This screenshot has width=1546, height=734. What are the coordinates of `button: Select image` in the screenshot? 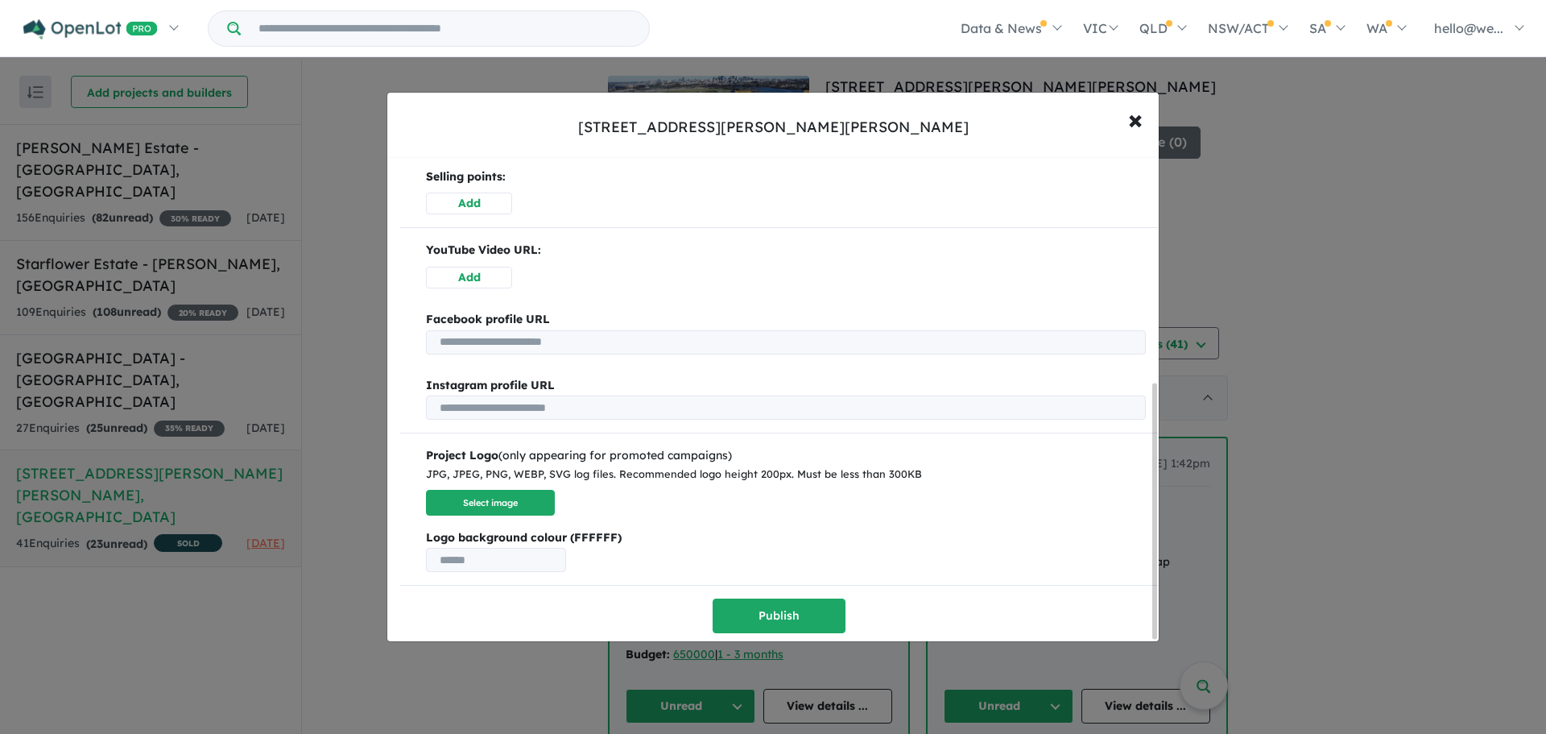 It's located at (490, 503).